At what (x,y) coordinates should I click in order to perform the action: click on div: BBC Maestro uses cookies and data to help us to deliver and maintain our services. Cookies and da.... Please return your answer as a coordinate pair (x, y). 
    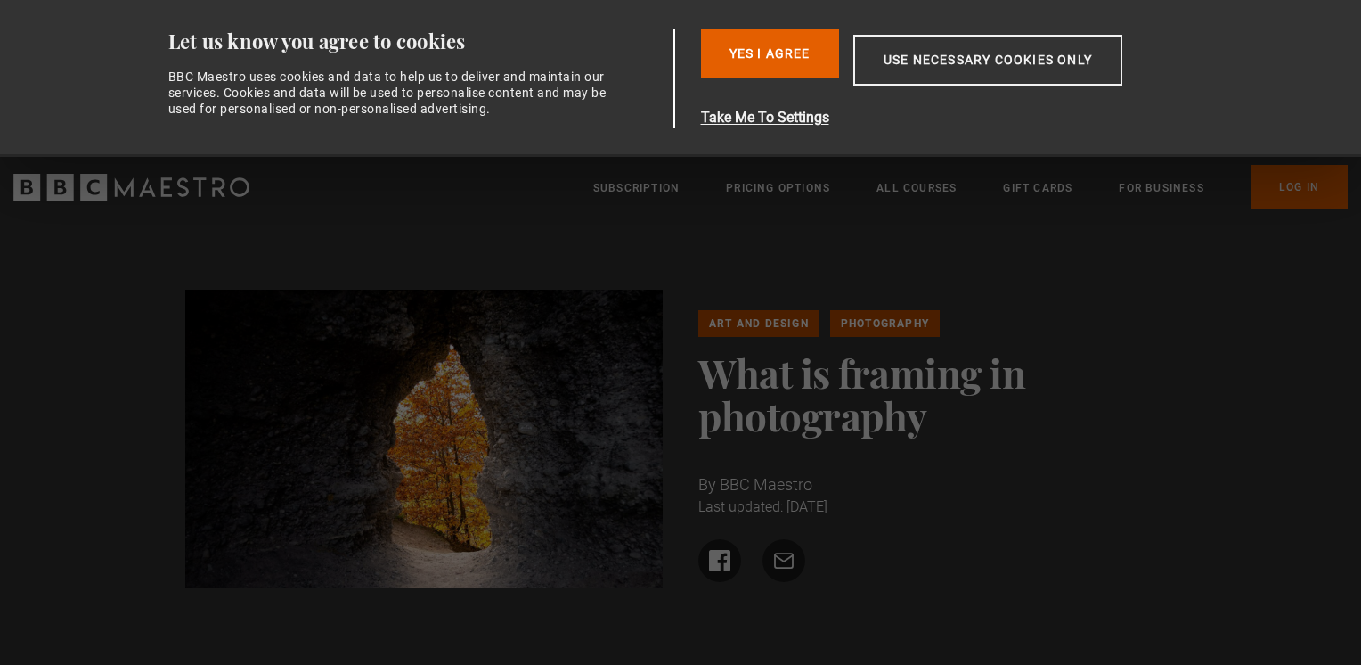
    Looking at the image, I should click on (393, 93).